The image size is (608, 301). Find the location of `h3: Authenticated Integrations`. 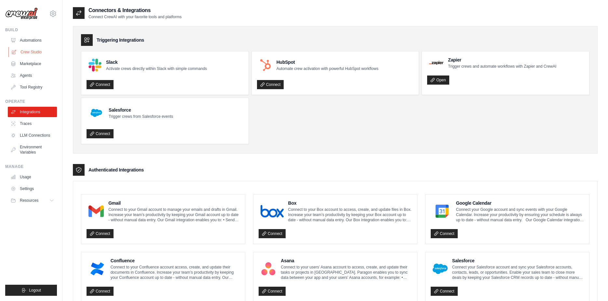

h3: Authenticated Integrations is located at coordinates (116, 170).